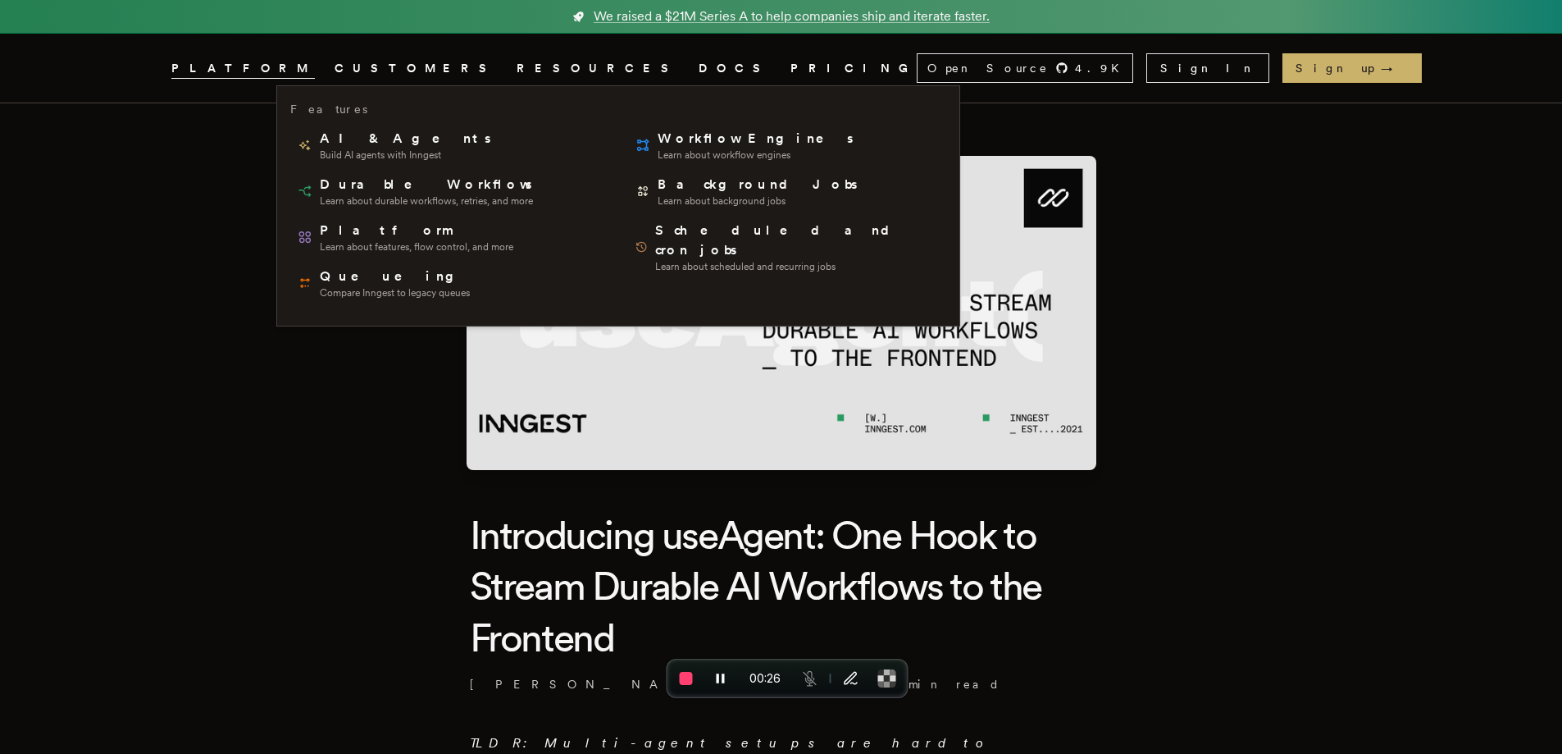  What do you see at coordinates (243, 68) in the screenshot?
I see `button: PLATFORM` at bounding box center [243, 68].